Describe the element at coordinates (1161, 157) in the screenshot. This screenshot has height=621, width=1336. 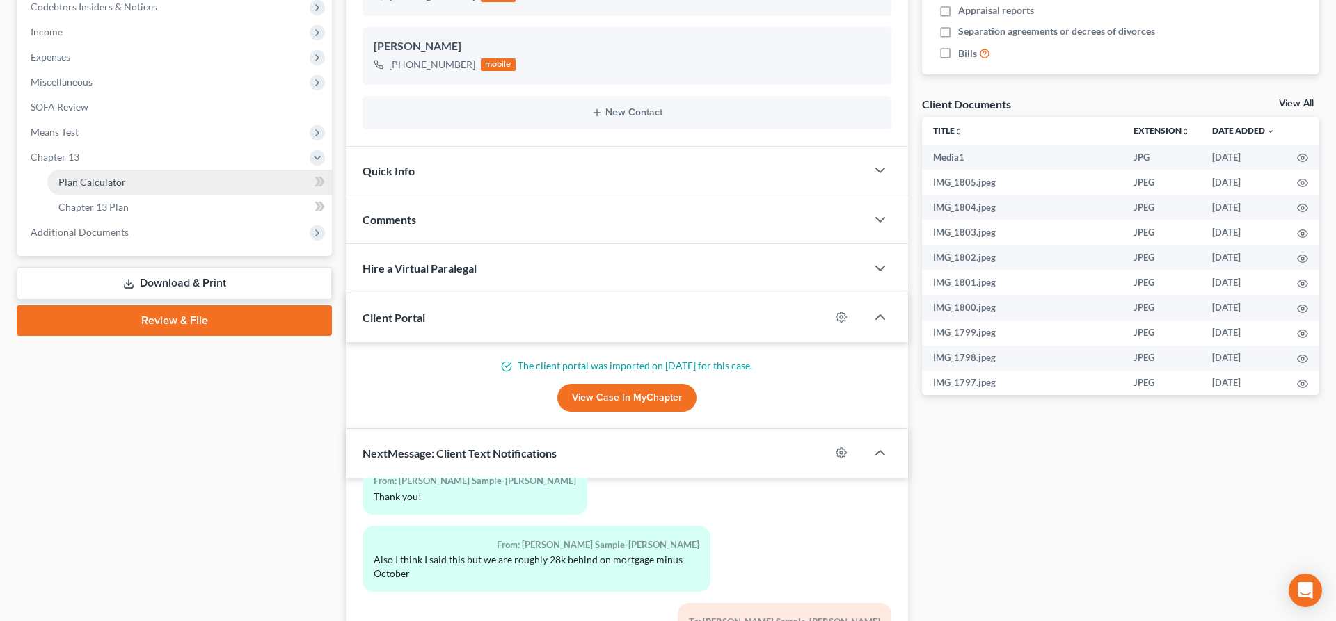
I see `td: JPG` at that location.